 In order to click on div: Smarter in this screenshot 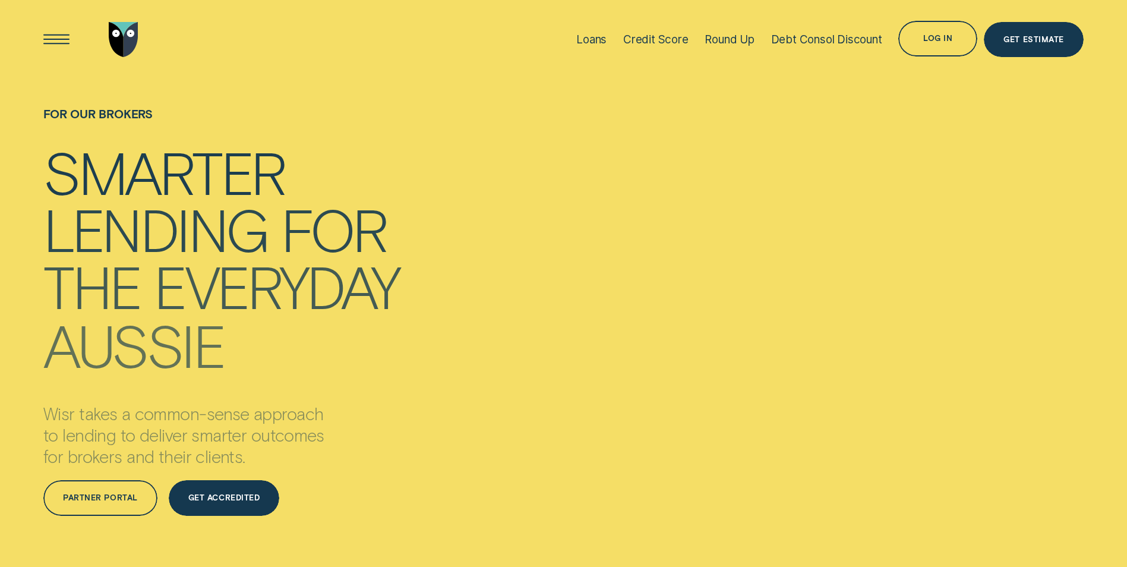, I will do `click(164, 172)`.